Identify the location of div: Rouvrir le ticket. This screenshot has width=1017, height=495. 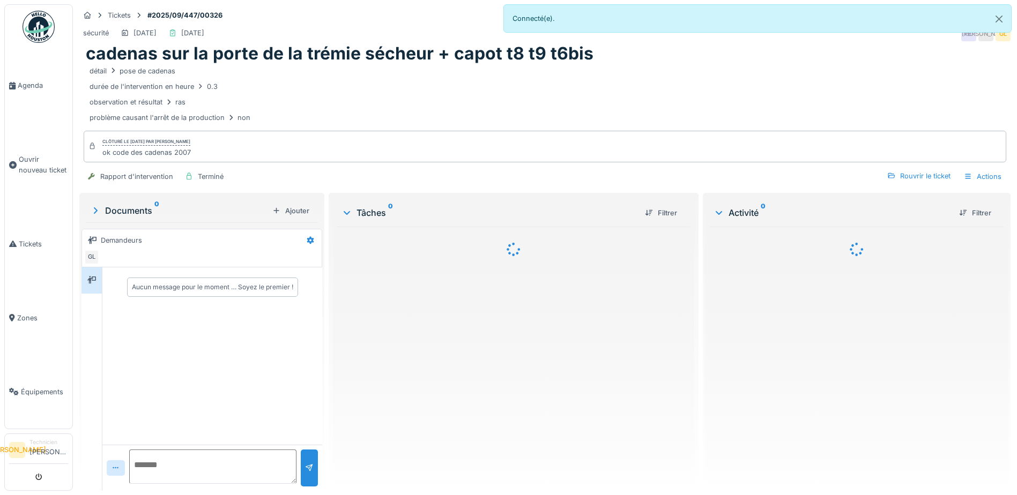
(919, 176).